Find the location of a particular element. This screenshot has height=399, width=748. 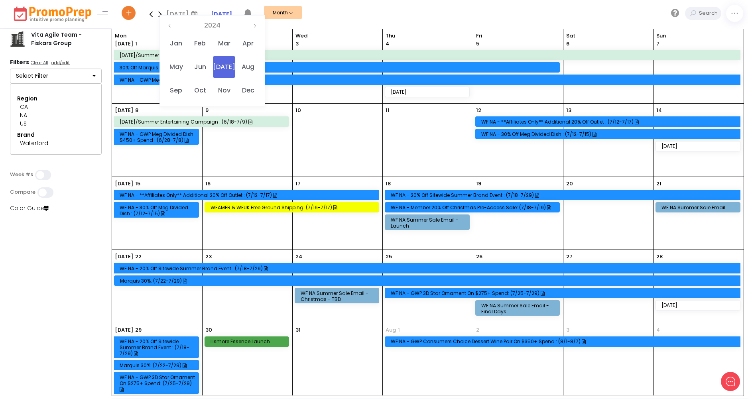

p: 7 is located at coordinates (658, 44).